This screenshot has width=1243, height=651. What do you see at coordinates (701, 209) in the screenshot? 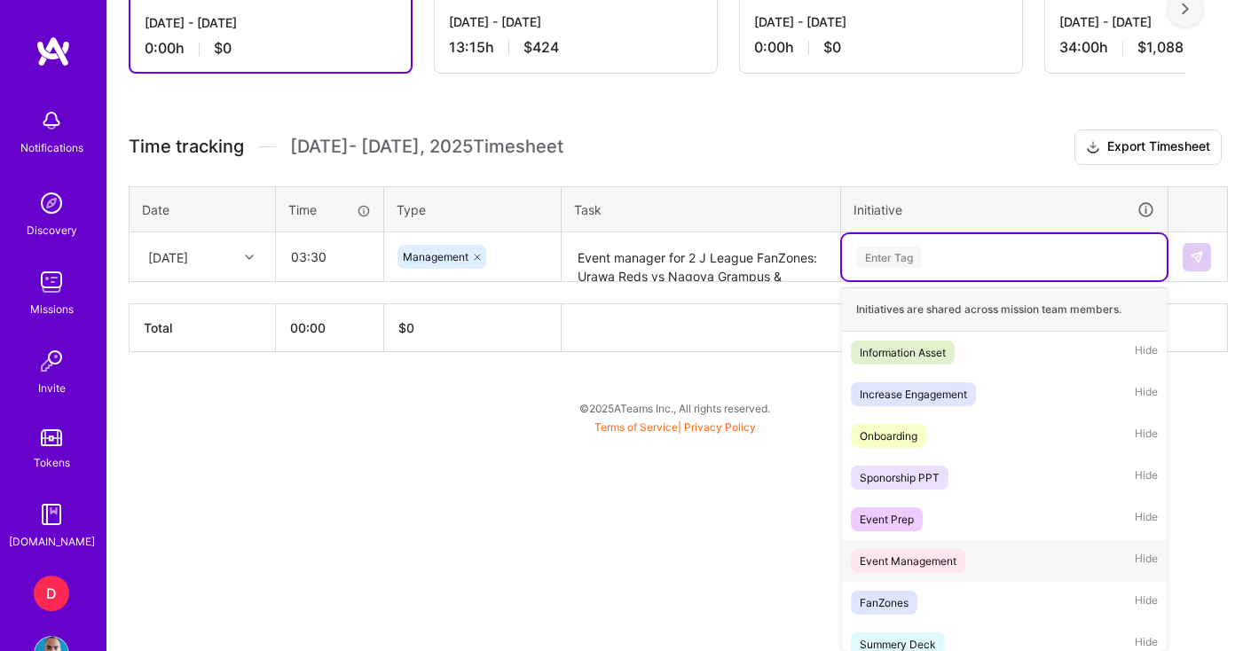
I see `th: Task` at bounding box center [701, 209].